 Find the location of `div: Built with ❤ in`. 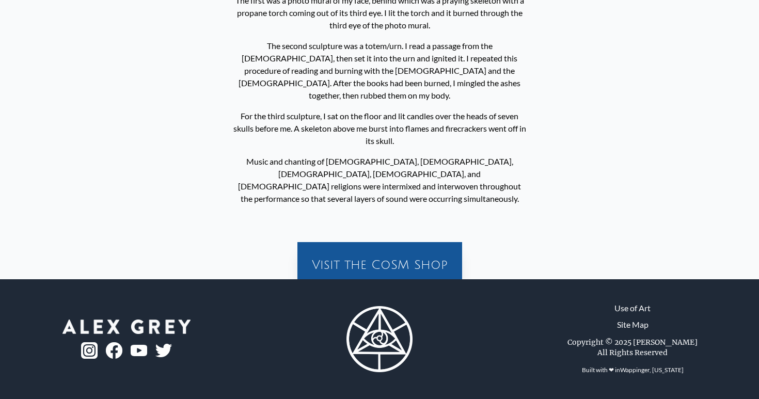

div: Built with ❤ in is located at coordinates (632, 370).